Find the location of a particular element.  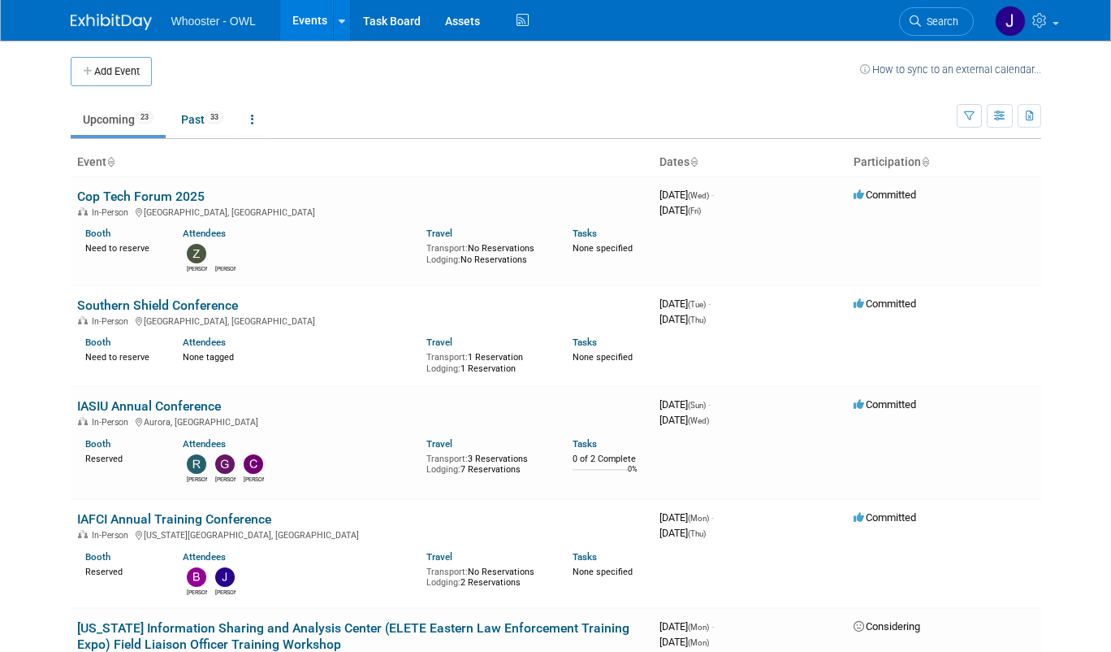

img: ExhibitDay is located at coordinates (111, 22).